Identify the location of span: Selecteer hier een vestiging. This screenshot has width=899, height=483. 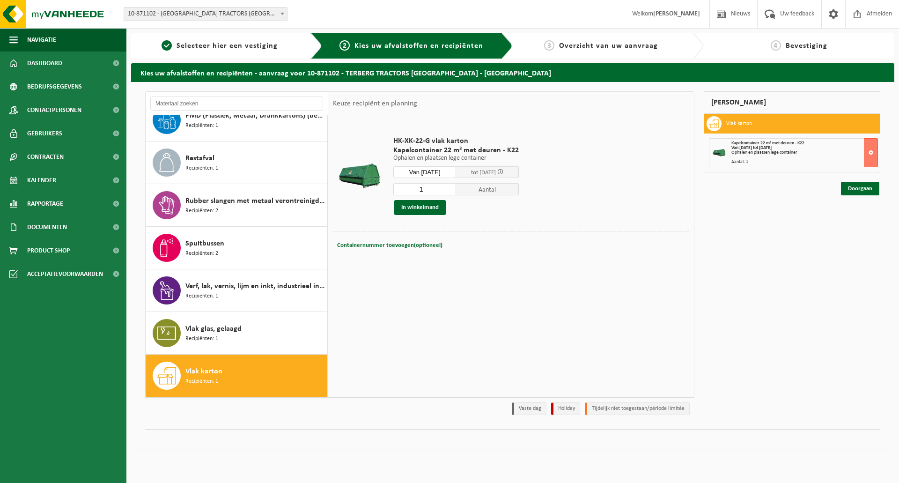
(227, 46).